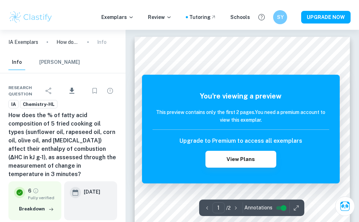 Image resolution: width=359 pixels, height=222 pixels. I want to click on h6: This preview contains only the first 2 pages. You need a premium account to view this exemplar., so click(241, 111).